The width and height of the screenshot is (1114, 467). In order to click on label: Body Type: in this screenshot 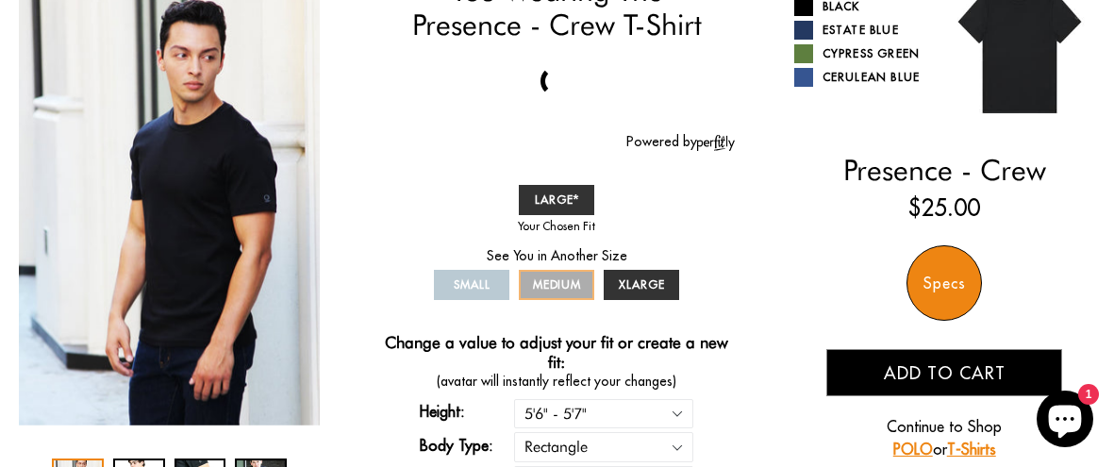, I will do `click(467, 445)`.